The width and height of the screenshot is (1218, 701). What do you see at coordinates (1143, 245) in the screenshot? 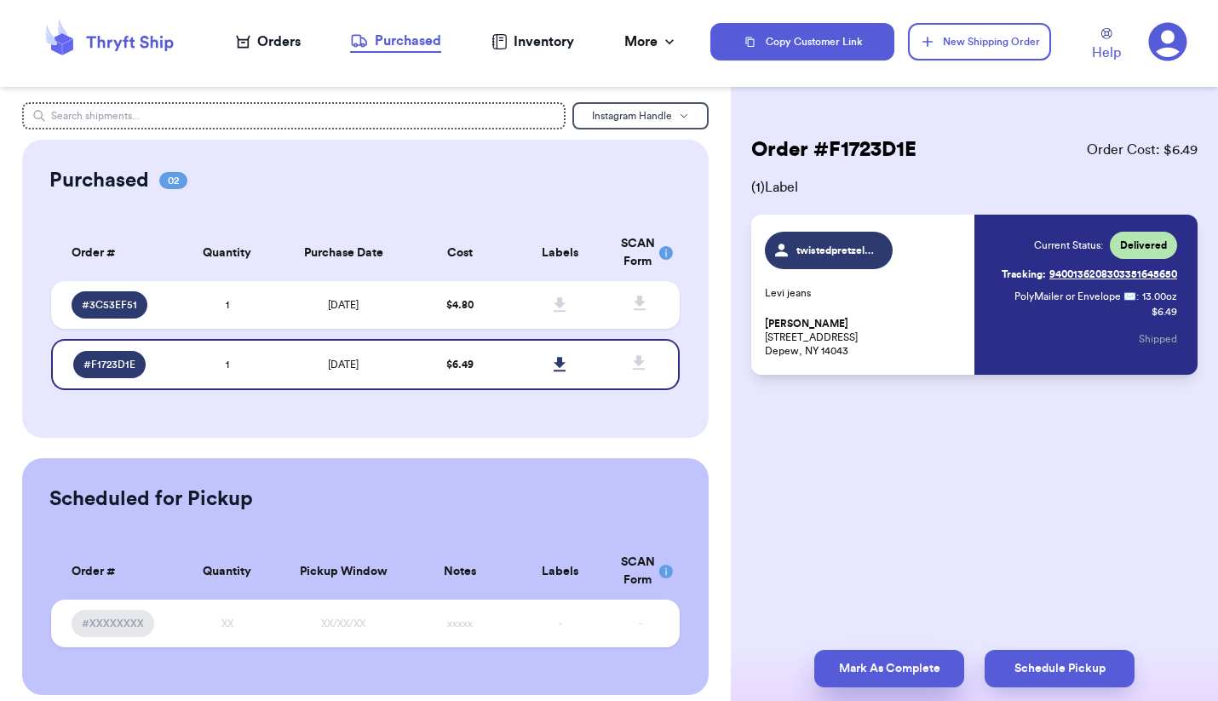
I see `span: Delivered` at bounding box center [1143, 245].